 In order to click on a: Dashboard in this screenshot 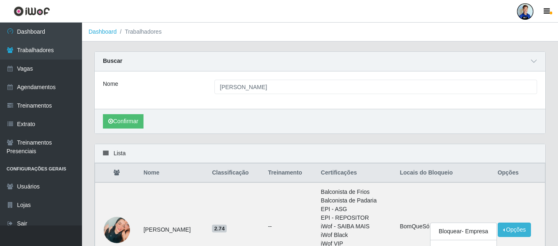, I will do `click(103, 32)`.